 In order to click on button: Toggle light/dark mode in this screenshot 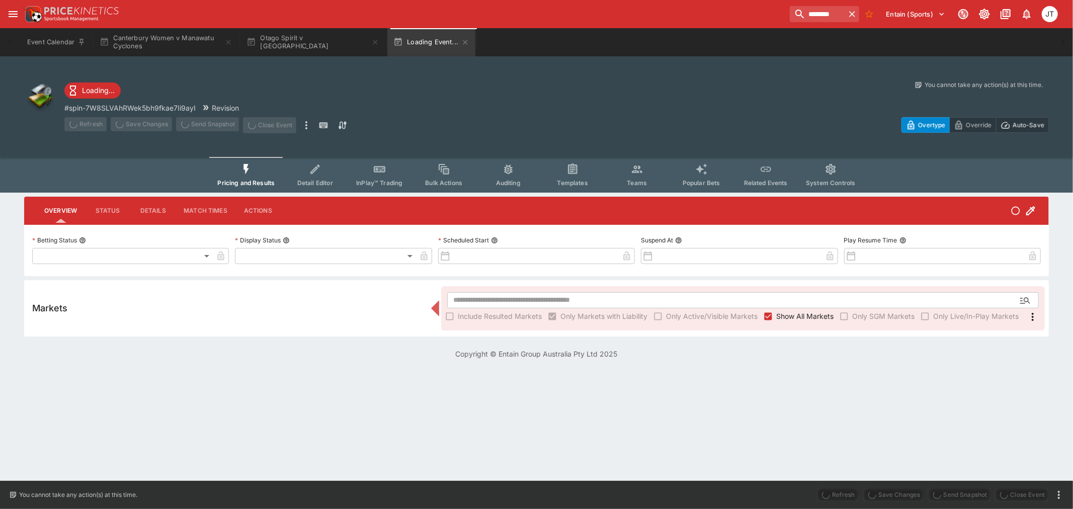, I will do `click(985, 14)`.